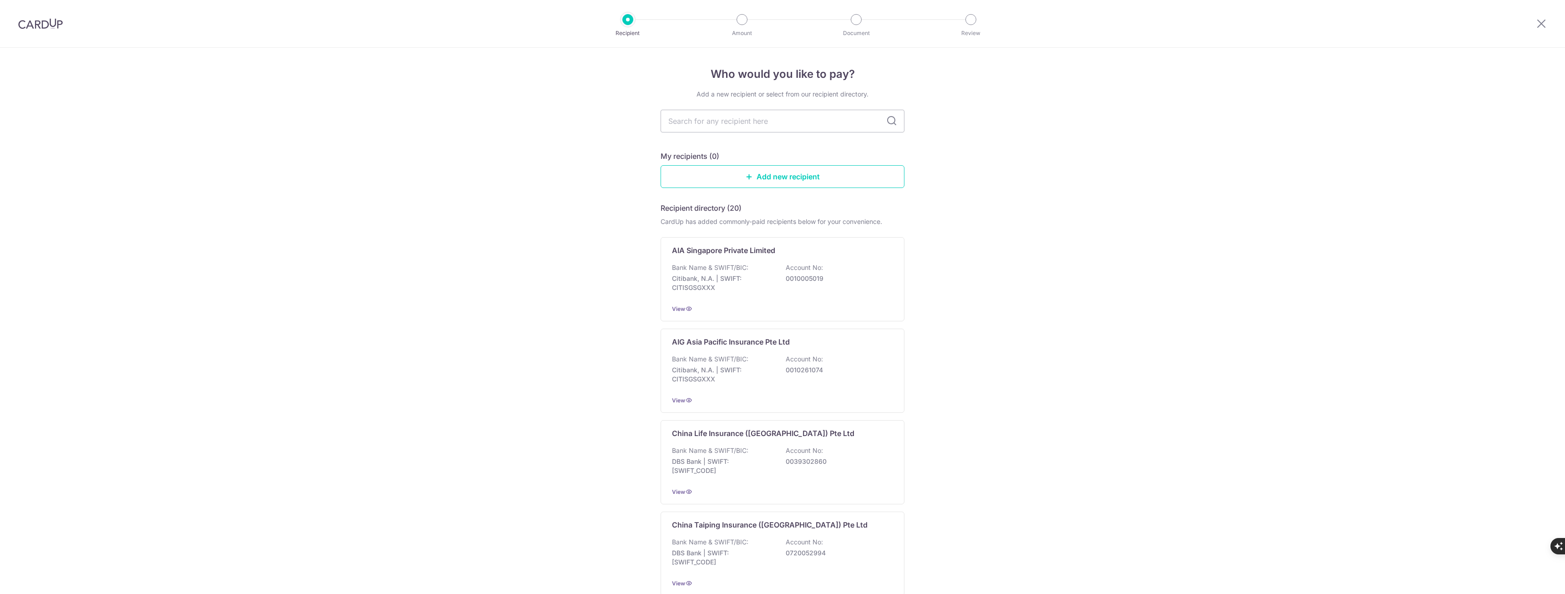 The height and width of the screenshot is (594, 1565). What do you see at coordinates (690, 156) in the screenshot?
I see `h5: My recipients (0)` at bounding box center [690, 156].